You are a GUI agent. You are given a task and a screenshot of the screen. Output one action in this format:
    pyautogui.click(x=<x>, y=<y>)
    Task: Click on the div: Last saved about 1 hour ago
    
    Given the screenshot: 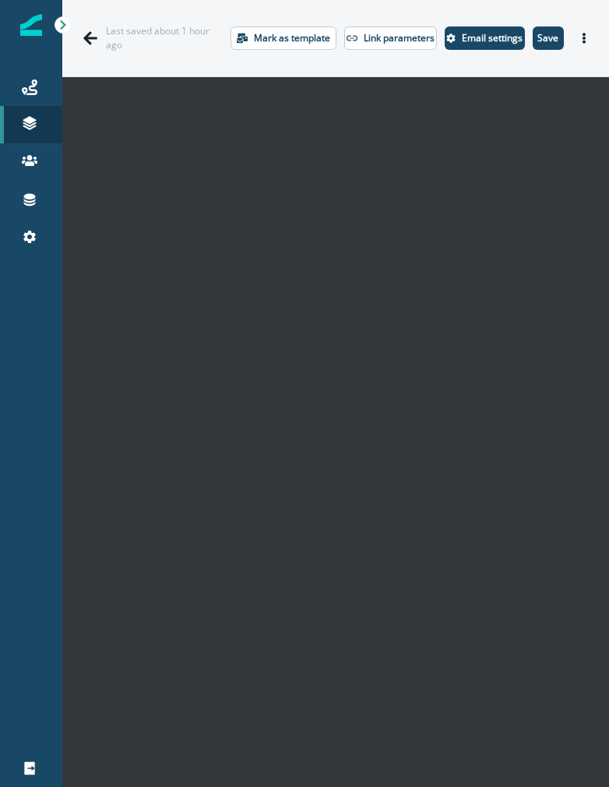 What is the action you would take?
    pyautogui.click(x=161, y=38)
    